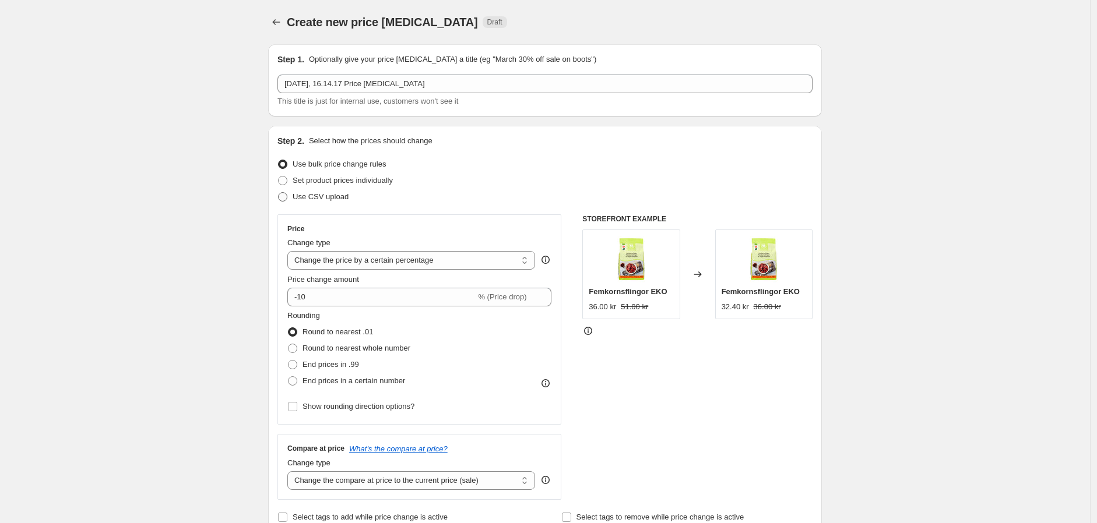  I want to click on span: Select tags to remove while price change is active, so click(660, 517).